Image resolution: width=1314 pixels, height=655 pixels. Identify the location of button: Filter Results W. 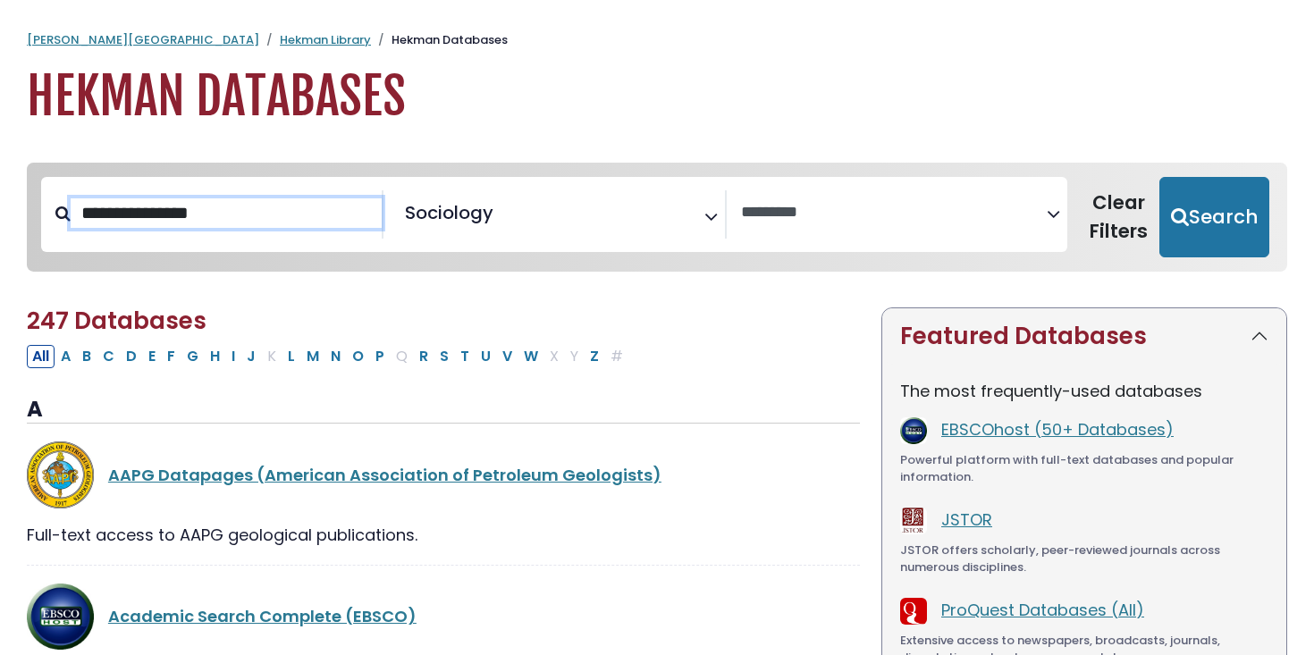
(531, 357).